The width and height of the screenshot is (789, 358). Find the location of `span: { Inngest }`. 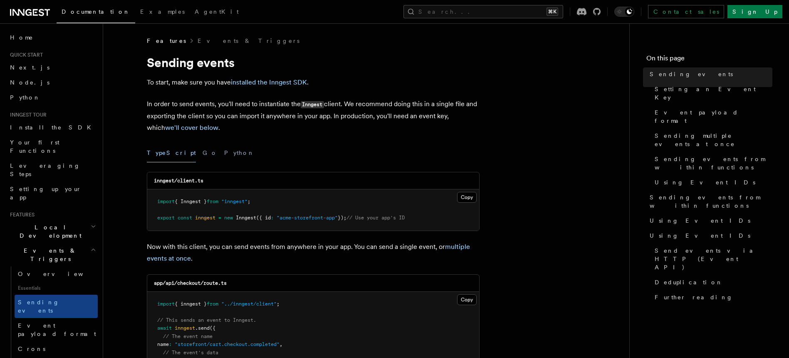

span: { Inngest } is located at coordinates (190, 201).